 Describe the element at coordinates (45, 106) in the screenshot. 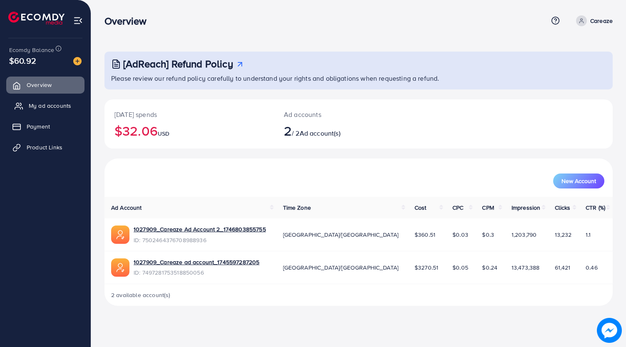

I see `a: My ad accounts` at that location.